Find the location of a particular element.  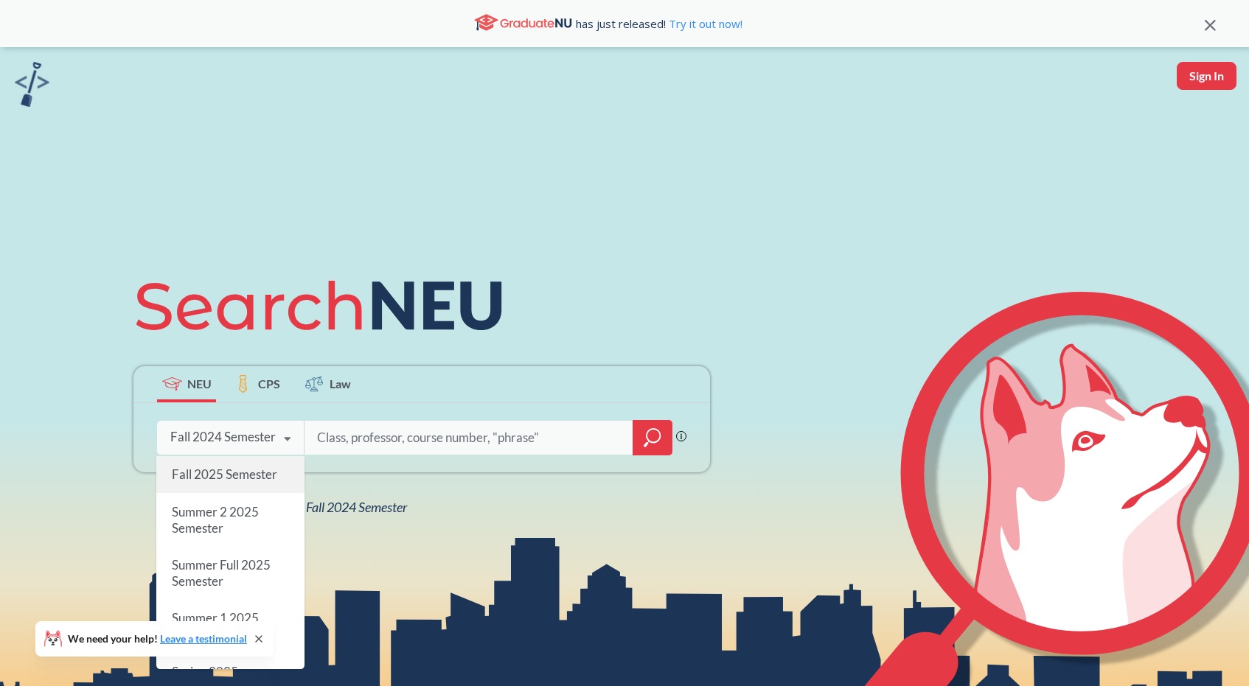

span: Summer 2 2025 Semester is located at coordinates (215, 519).